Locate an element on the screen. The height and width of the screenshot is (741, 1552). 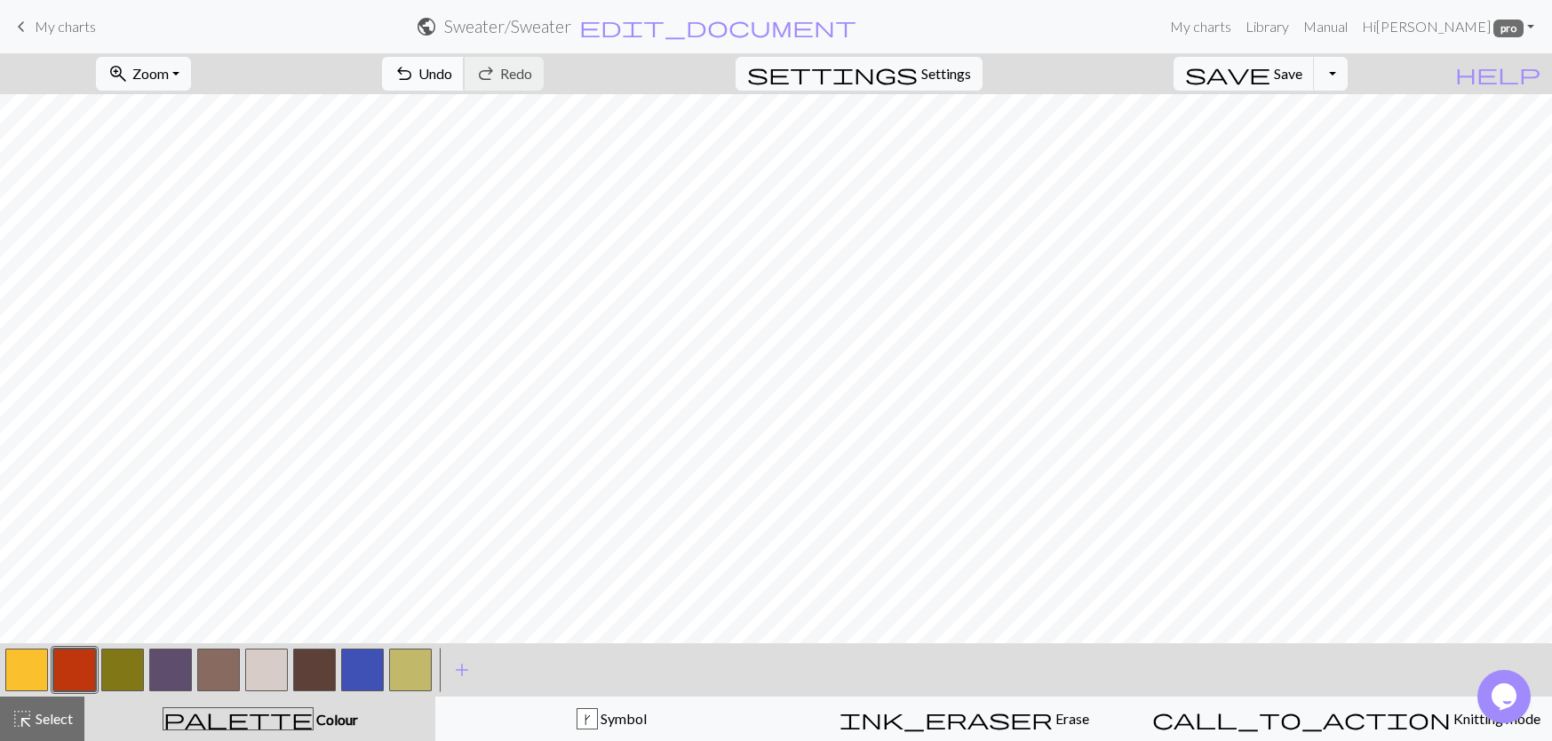
span: keyboard_arrow_left is located at coordinates (21, 27).